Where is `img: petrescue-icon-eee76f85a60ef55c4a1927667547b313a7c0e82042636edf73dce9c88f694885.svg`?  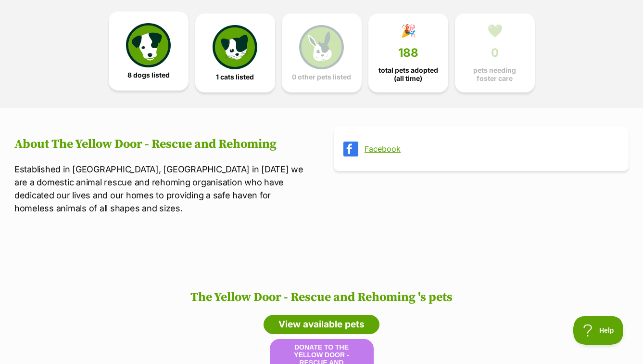
img: petrescue-icon-eee76f85a60ef55c4a1927667547b313a7c0e82042636edf73dce9c88f694885.svg is located at coordinates (148, 45).